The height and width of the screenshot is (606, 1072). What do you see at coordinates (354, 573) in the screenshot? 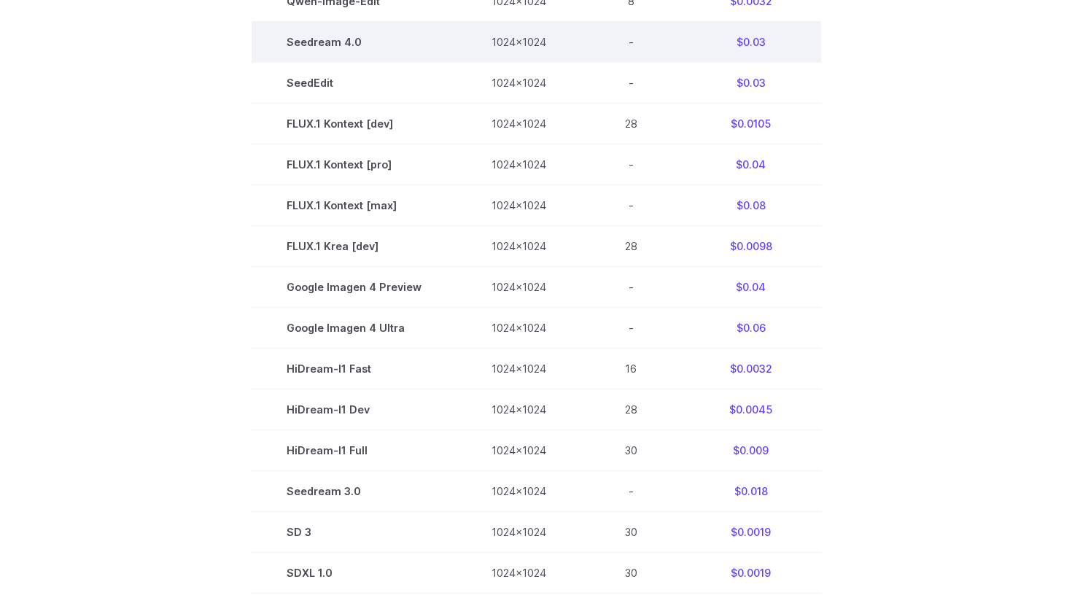
I see `td: SDXL 1.0` at bounding box center [354, 573].